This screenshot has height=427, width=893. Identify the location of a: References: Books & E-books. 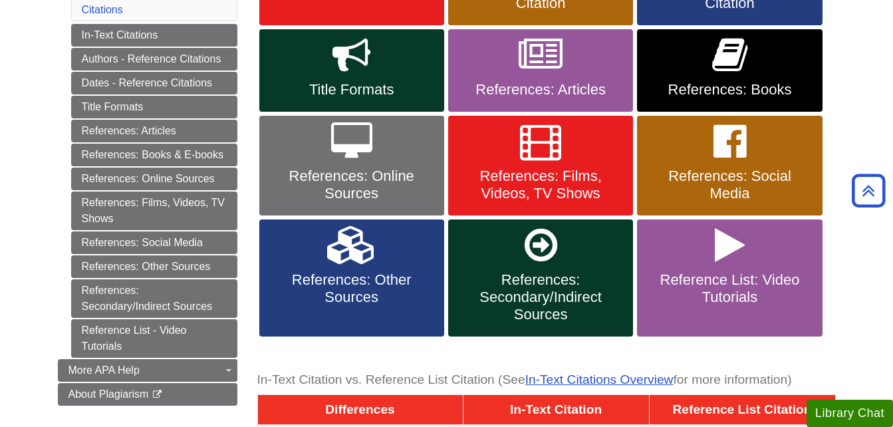
(154, 155).